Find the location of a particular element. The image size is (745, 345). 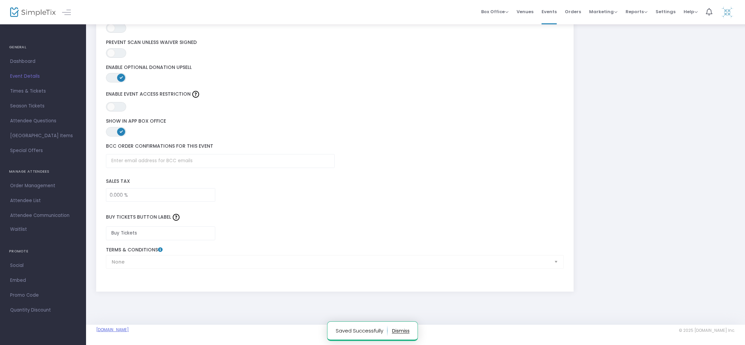

span: Social is located at coordinates (43, 265).